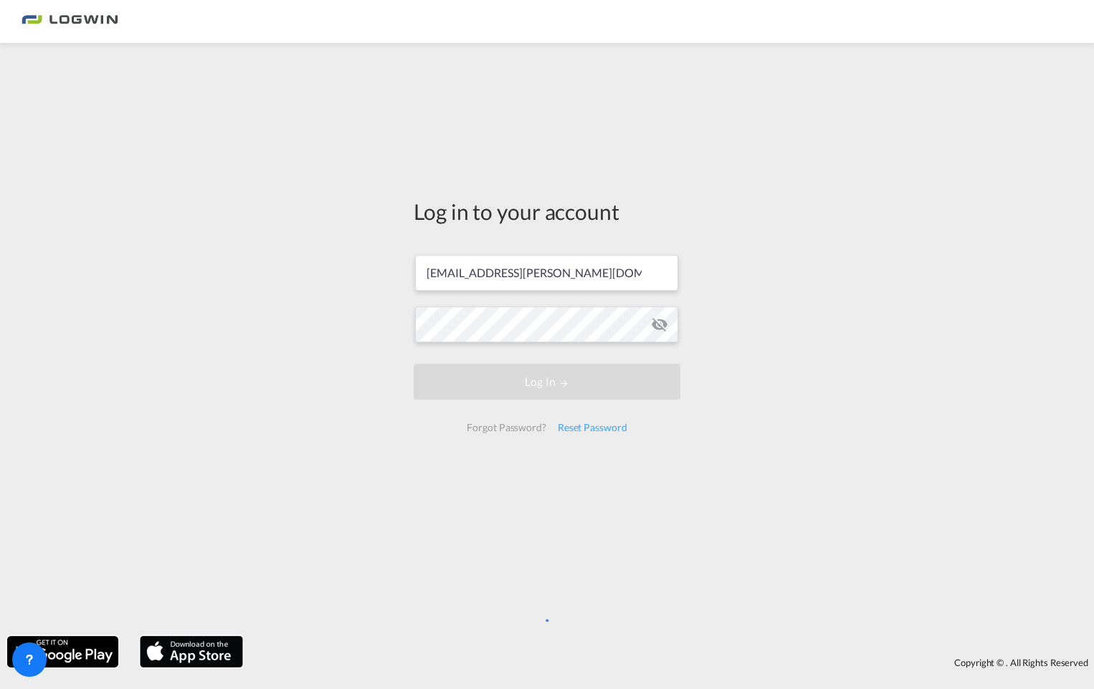 The height and width of the screenshot is (689, 1094). Describe the element at coordinates (191, 652) in the screenshot. I see `img: apple.png` at that location.